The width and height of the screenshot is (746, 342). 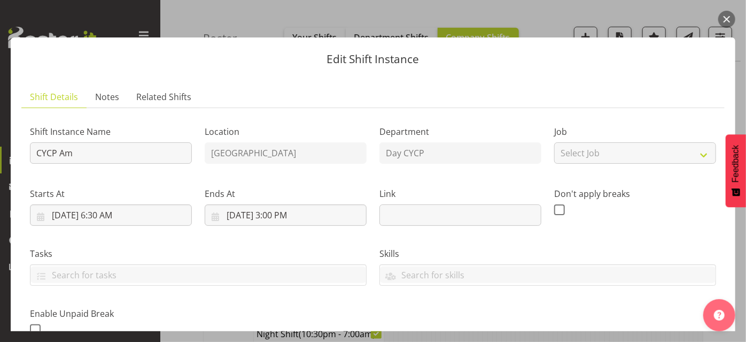 I want to click on label: Ends At, so click(x=285, y=194).